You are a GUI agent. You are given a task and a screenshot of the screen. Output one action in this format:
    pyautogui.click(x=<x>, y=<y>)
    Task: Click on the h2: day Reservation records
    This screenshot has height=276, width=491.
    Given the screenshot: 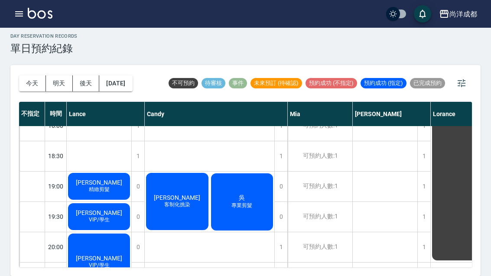 What is the action you would take?
    pyautogui.click(x=44, y=36)
    